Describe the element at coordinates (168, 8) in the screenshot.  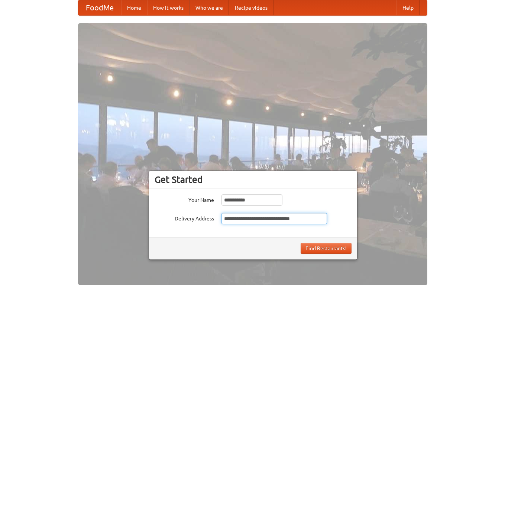
I see `a: How it works` at that location.